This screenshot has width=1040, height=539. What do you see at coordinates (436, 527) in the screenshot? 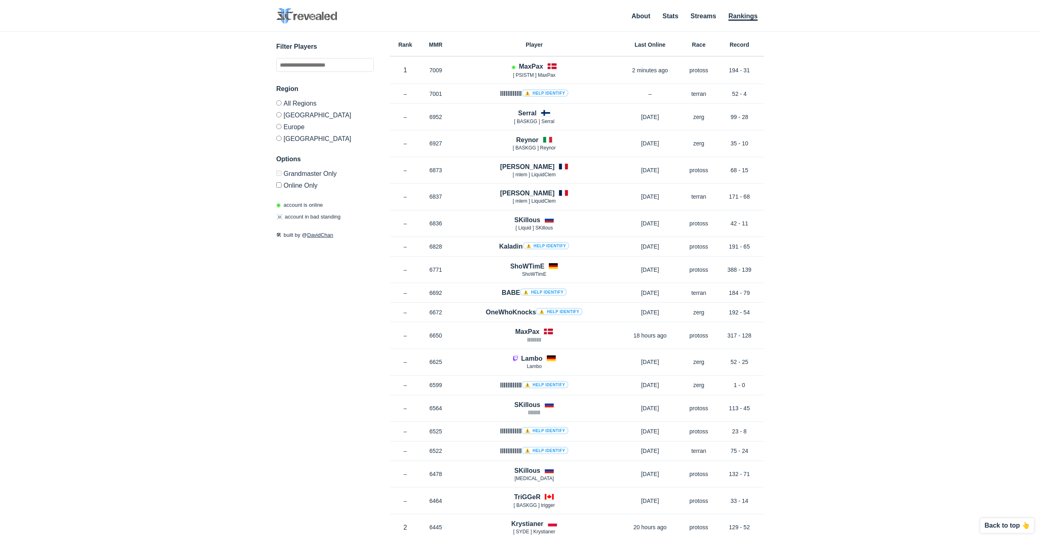
I see `p: 6445` at bounding box center [436, 527].